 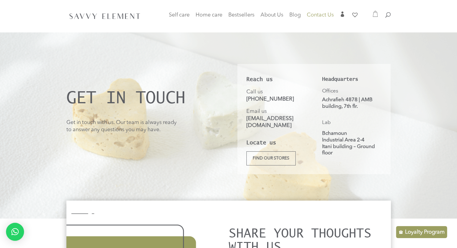 What do you see at coordinates (209, 19) in the screenshot?
I see `a: Home care` at bounding box center [209, 19].